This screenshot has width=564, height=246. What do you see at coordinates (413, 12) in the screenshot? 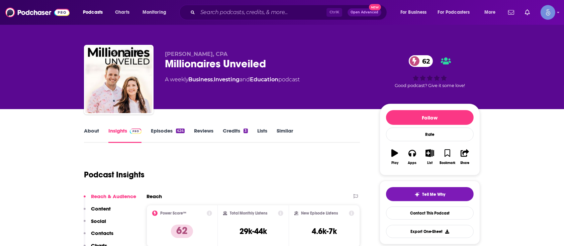
I see `span: For Business` at bounding box center [413, 12].